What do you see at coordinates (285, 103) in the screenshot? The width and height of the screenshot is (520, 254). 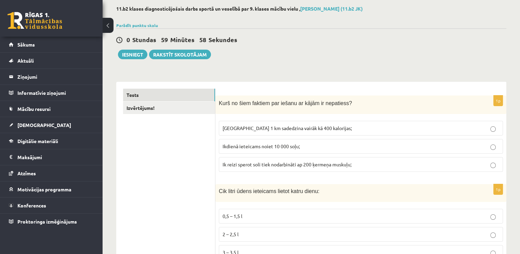 I see `span: Kurš no šiem faktiem par iešanu ar kājām ir nepatiess?` at bounding box center [285, 103].